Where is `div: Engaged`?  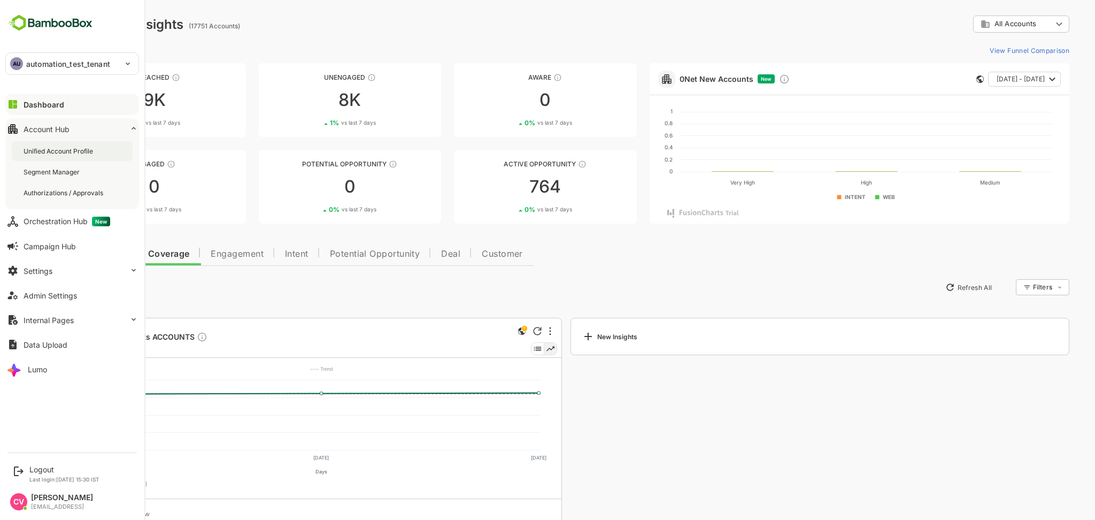 div: Engaged is located at coordinates (117, 164).